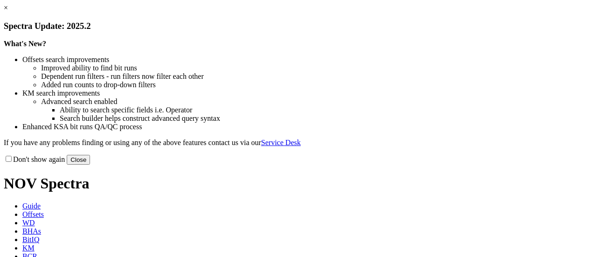 The height and width of the screenshot is (257, 597). What do you see at coordinates (317, 85) in the screenshot?
I see `li: Added run counts to drop-down filters` at bounding box center [317, 85].